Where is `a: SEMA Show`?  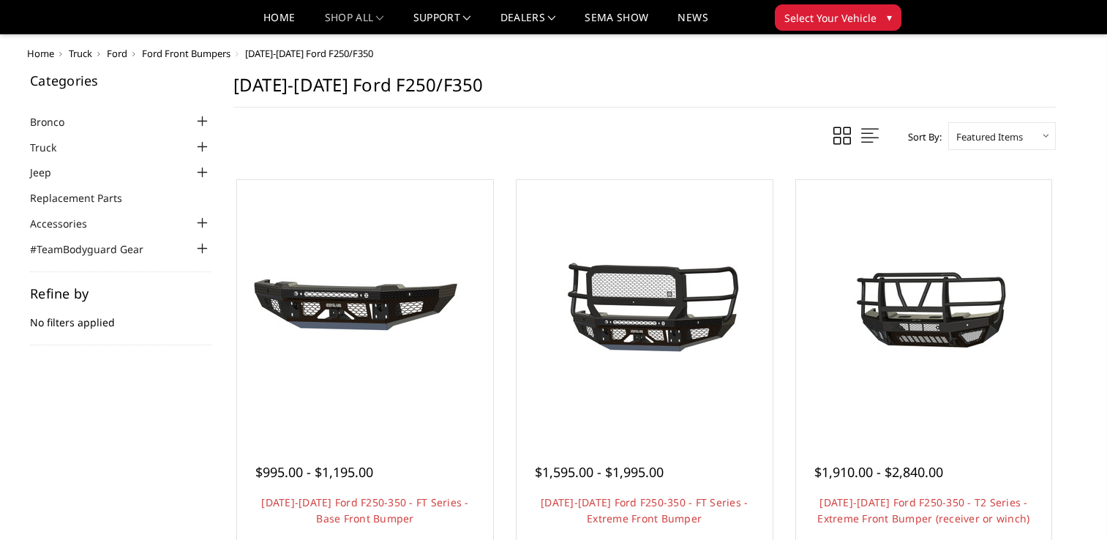 a: SEMA Show is located at coordinates (616, 23).